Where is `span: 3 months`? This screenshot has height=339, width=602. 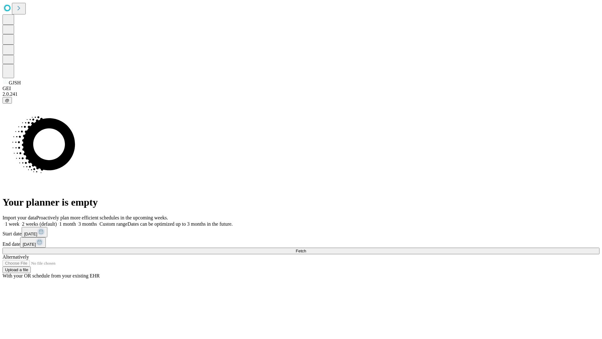
span: 3 months is located at coordinates (87, 224).